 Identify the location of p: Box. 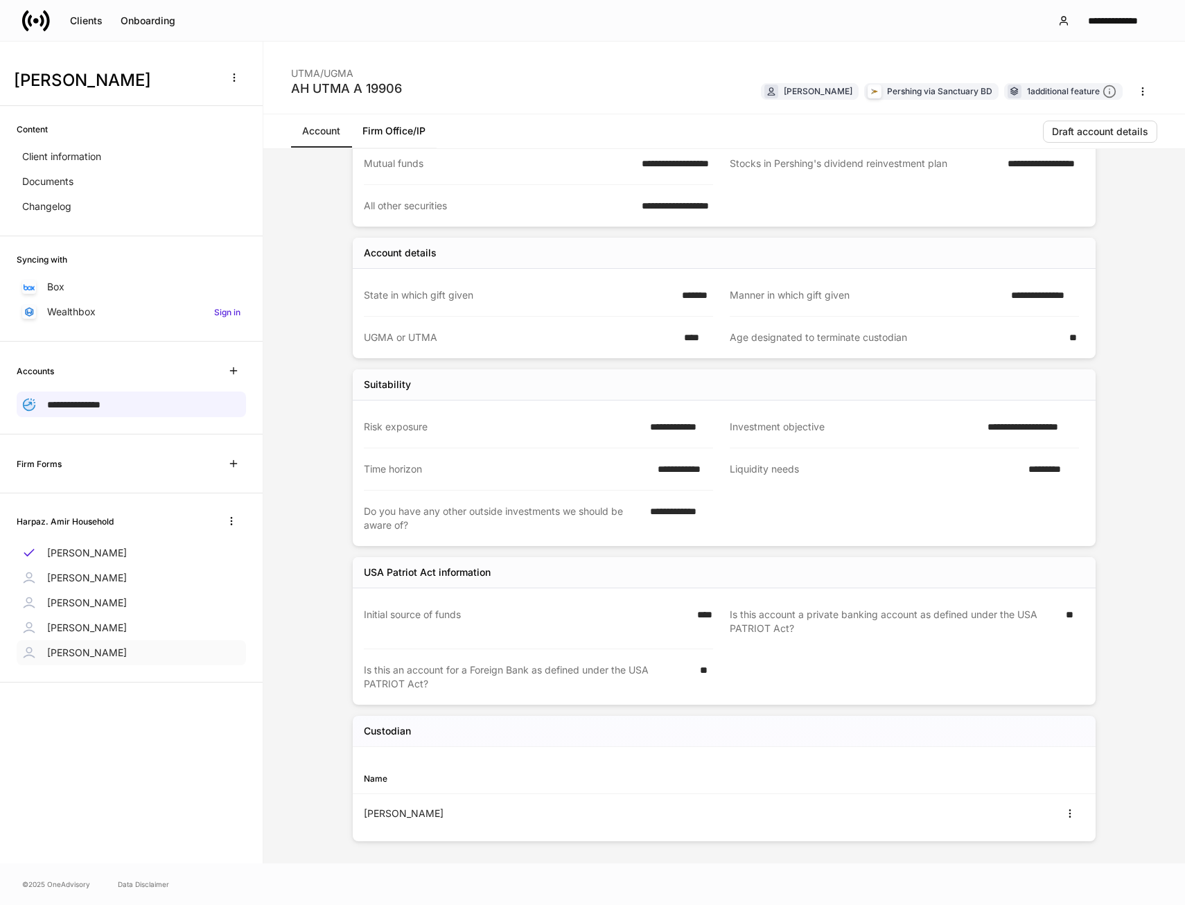
(55, 287).